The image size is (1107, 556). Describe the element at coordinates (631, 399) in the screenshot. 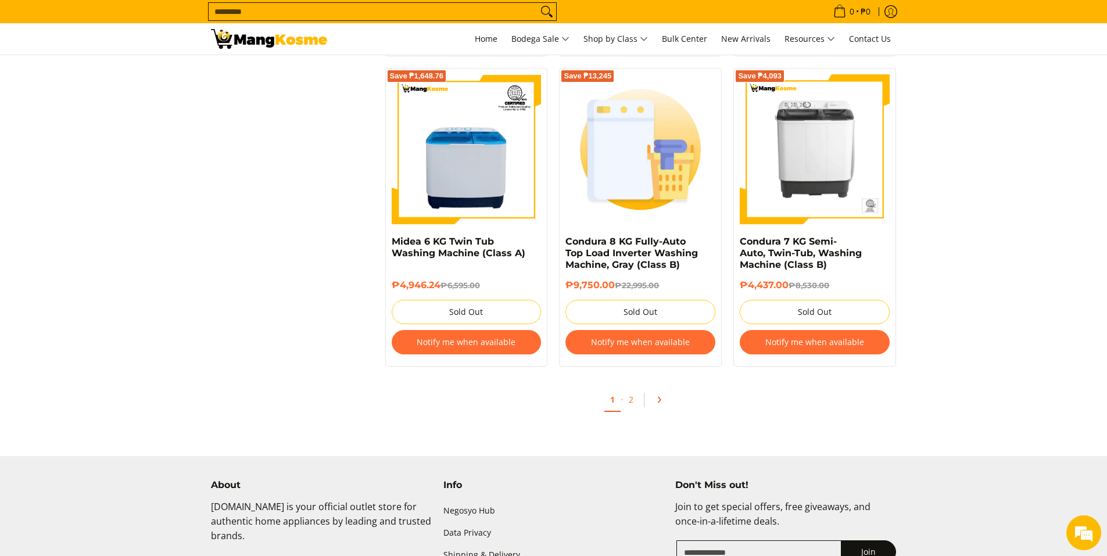

I see `a: 2` at that location.